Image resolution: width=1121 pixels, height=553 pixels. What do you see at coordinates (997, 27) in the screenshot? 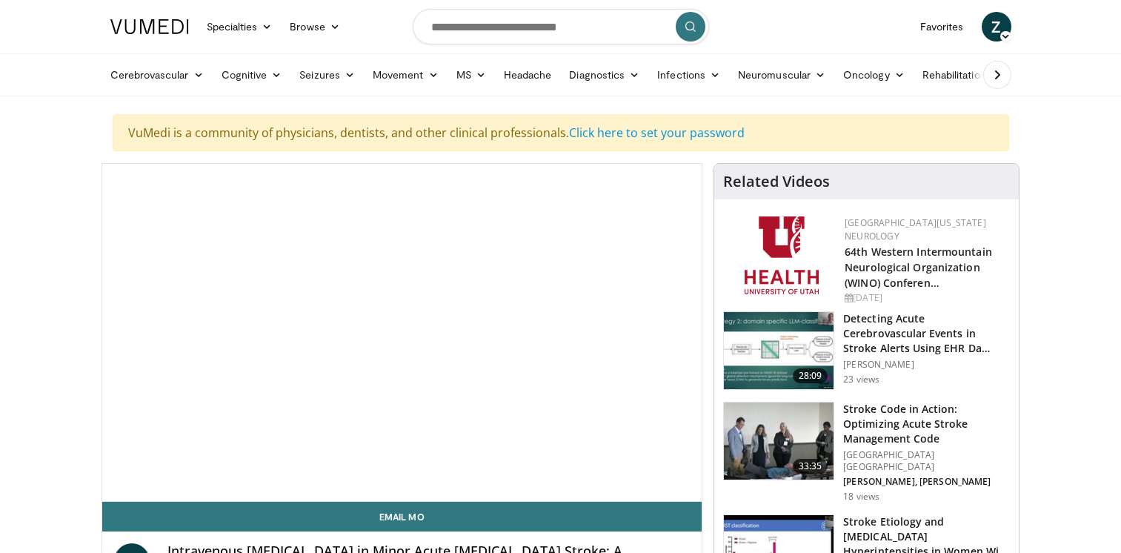
I see `a: Z` at bounding box center [997, 27].